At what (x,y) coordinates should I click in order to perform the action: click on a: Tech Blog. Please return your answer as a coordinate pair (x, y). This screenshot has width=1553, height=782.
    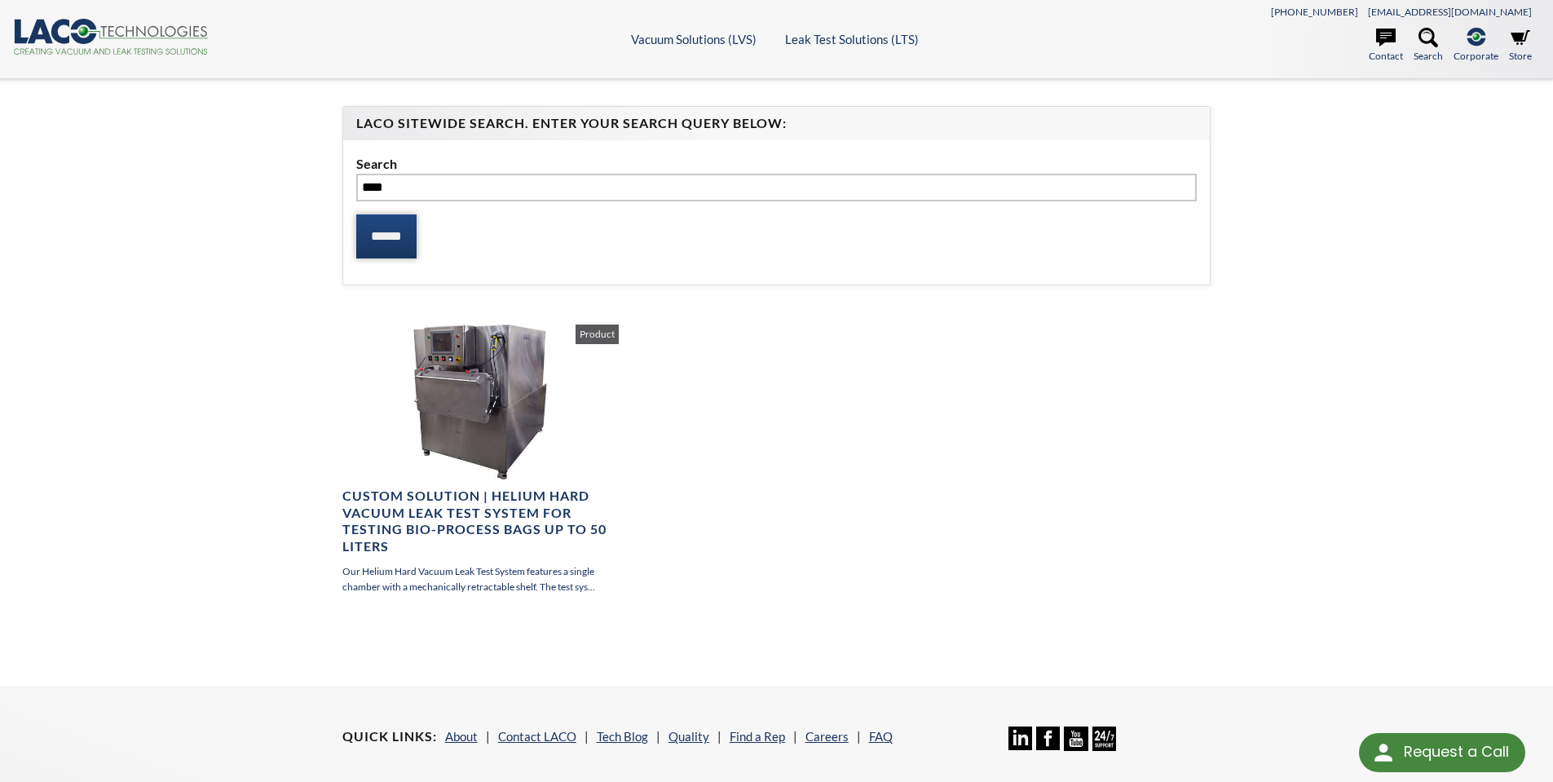
    Looking at the image, I should click on (622, 736).